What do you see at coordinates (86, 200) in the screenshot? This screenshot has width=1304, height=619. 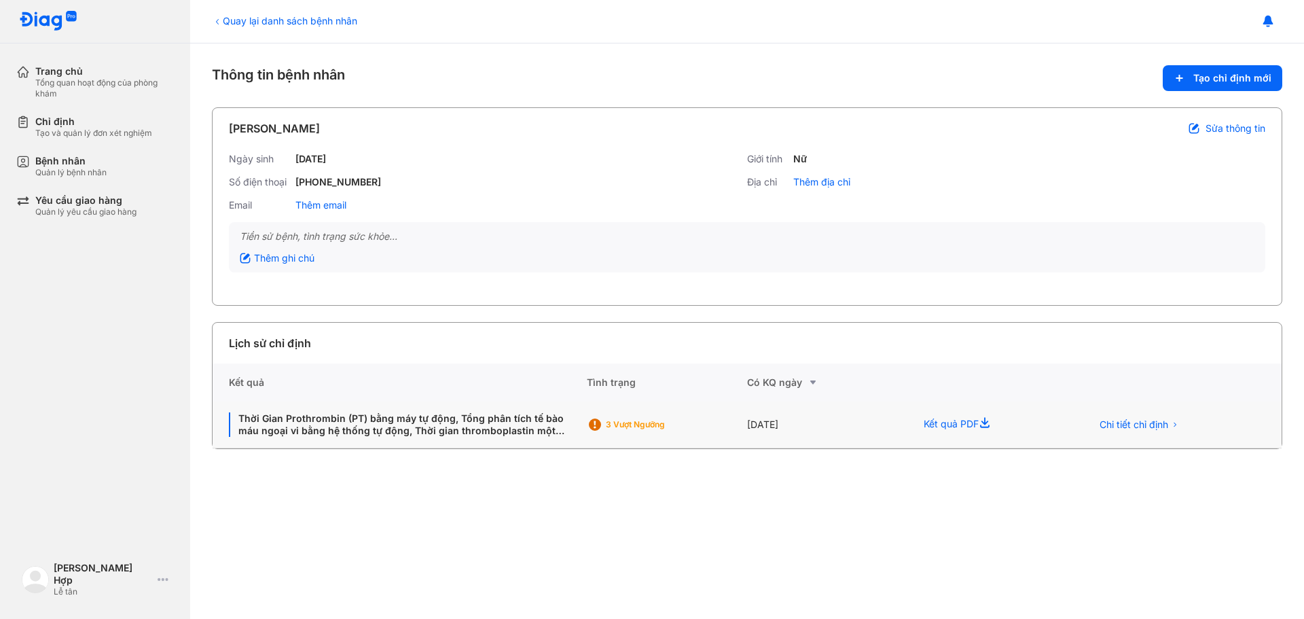 I see `div: Yêu cầu giao hàng` at bounding box center [86, 200].